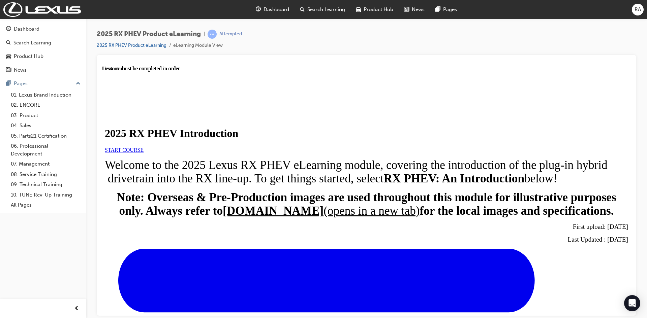  I want to click on a: 08. Service Training, so click(45, 175).